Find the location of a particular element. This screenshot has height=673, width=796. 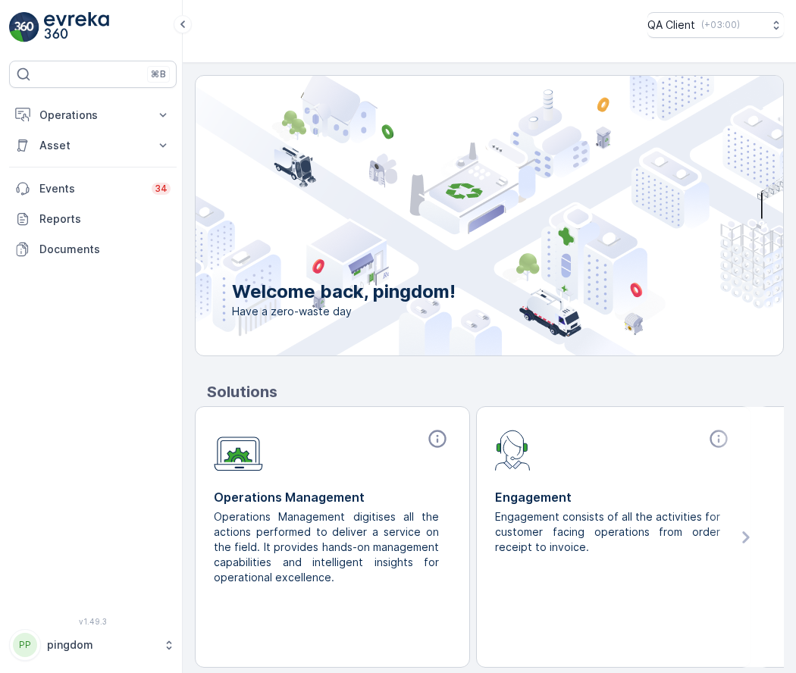

p: pingdom is located at coordinates (101, 645).